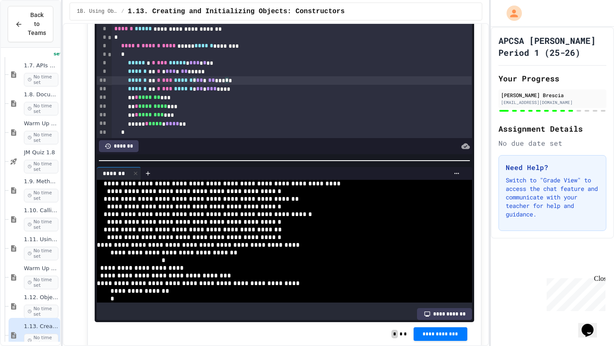 The image size is (614, 346). I want to click on span: Warm Up 1.7-1.8, so click(41, 124).